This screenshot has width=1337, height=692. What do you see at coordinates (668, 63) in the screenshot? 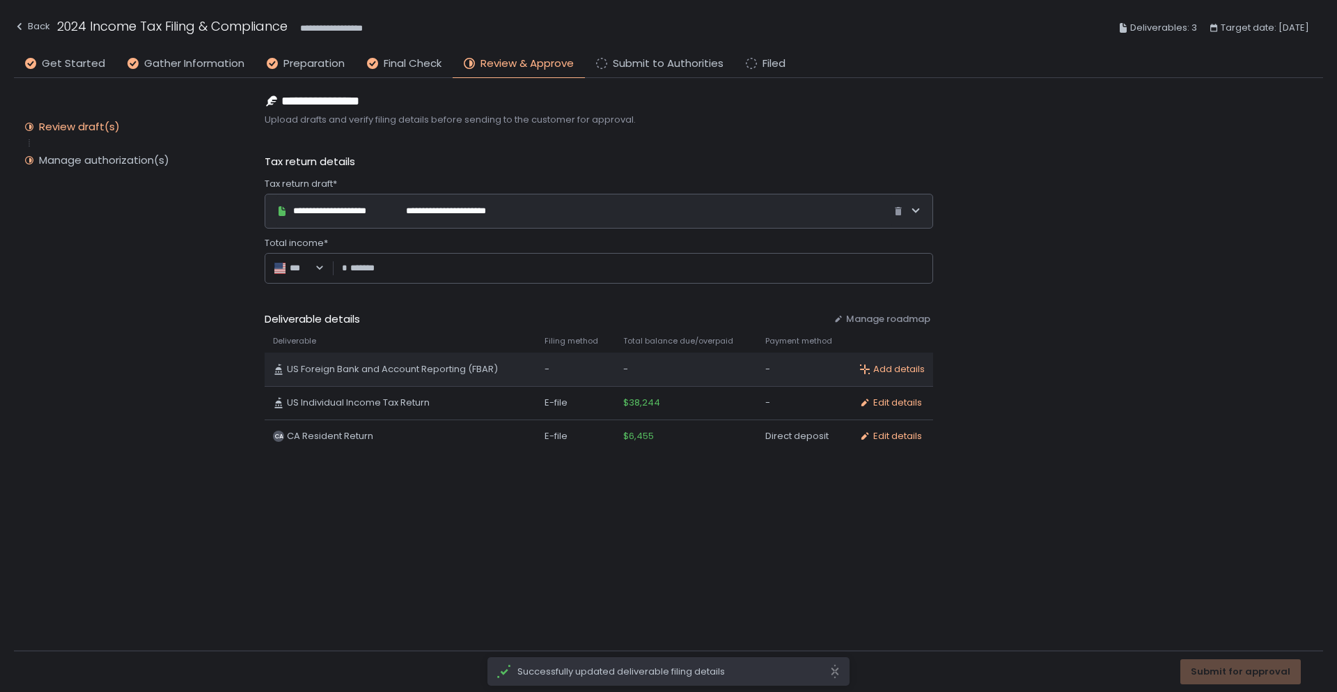
I see `span: Submit to Authorities` at bounding box center [668, 63].